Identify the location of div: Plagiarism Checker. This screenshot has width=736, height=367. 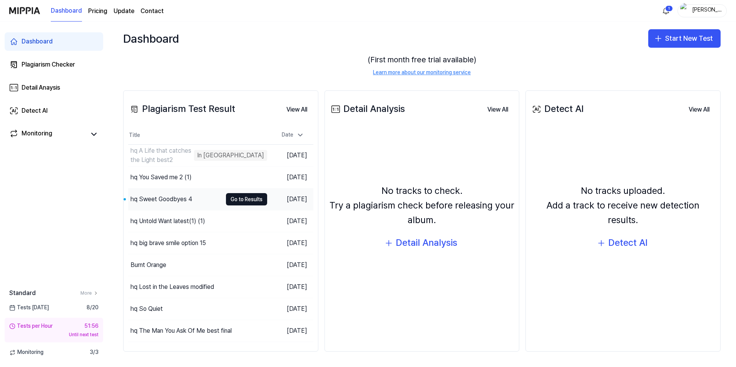
(48, 65).